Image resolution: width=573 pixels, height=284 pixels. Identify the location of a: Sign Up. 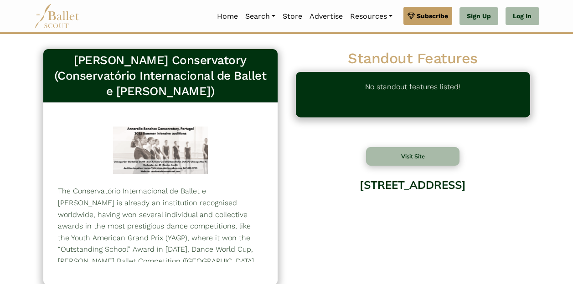
(479, 16).